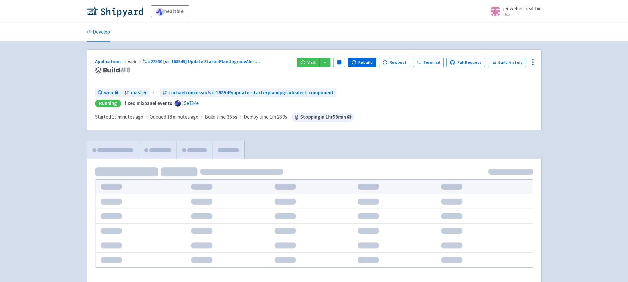  Describe the element at coordinates (125, 70) in the screenshot. I see `span: # 8` at that location.